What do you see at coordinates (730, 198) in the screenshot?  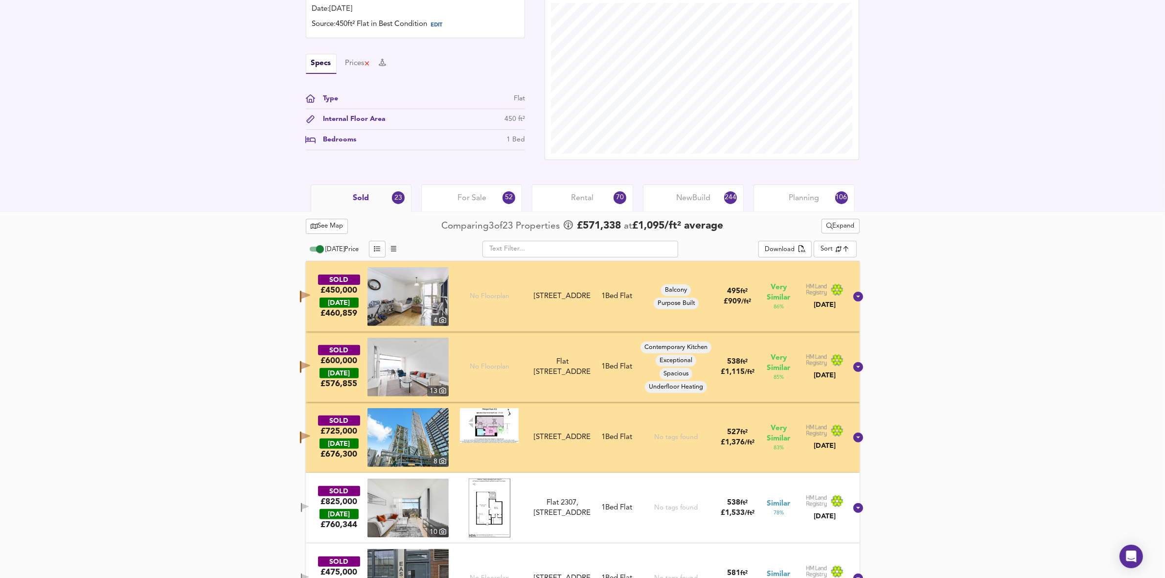 I see `div: 244` at bounding box center [730, 198].